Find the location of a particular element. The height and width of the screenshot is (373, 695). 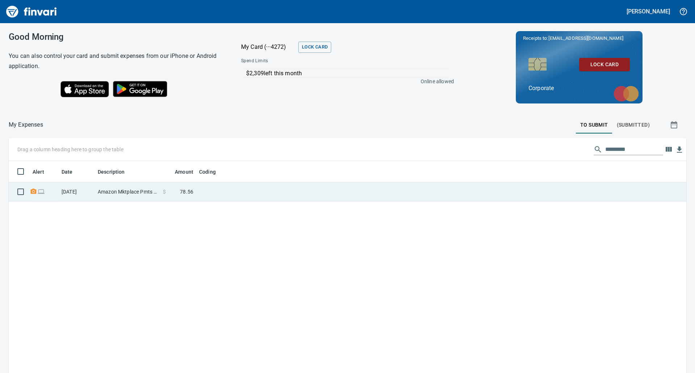

button: Show transactions within a particular date range is located at coordinates (675, 125).